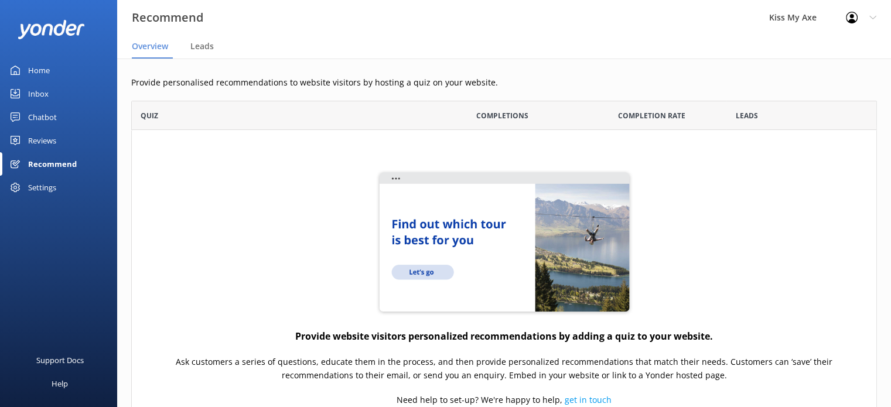 Image resolution: width=891 pixels, height=407 pixels. I want to click on div: Settings, so click(42, 187).